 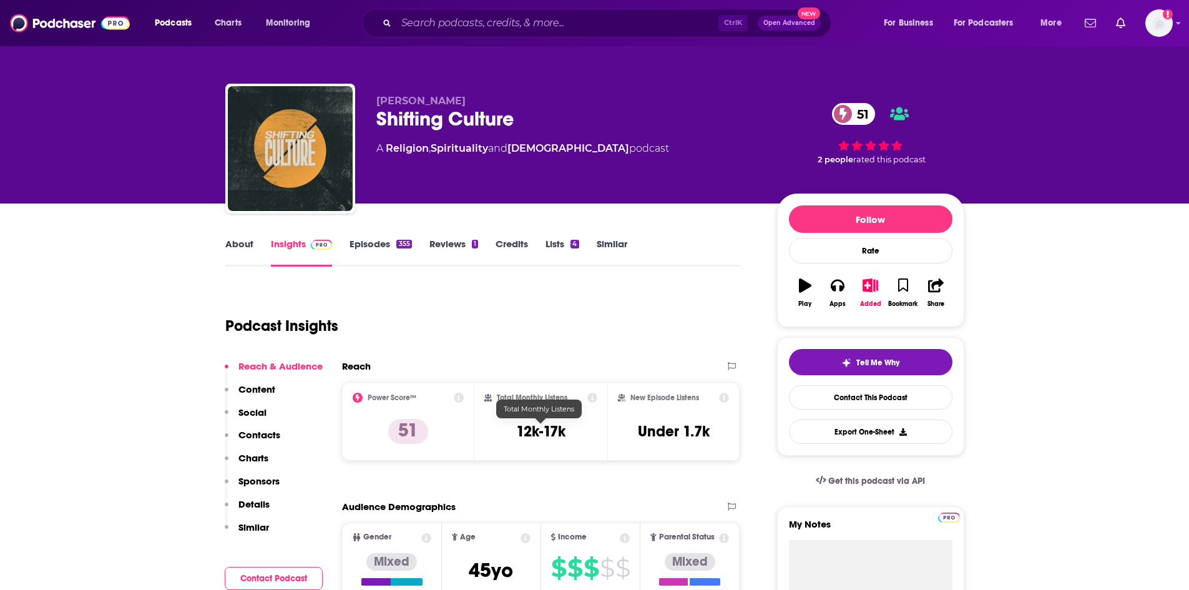 I want to click on button: Follow, so click(x=871, y=219).